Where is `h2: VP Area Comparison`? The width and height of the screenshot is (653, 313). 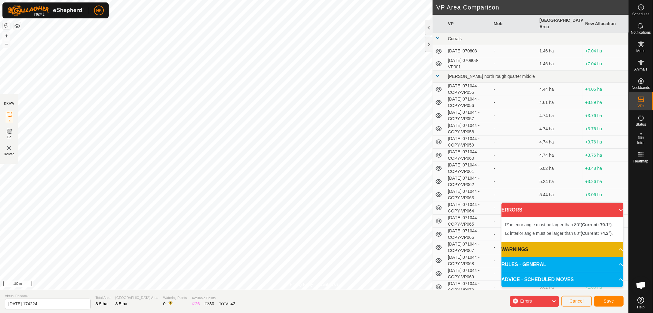
h2: VP Area Comparison is located at coordinates (533, 7).